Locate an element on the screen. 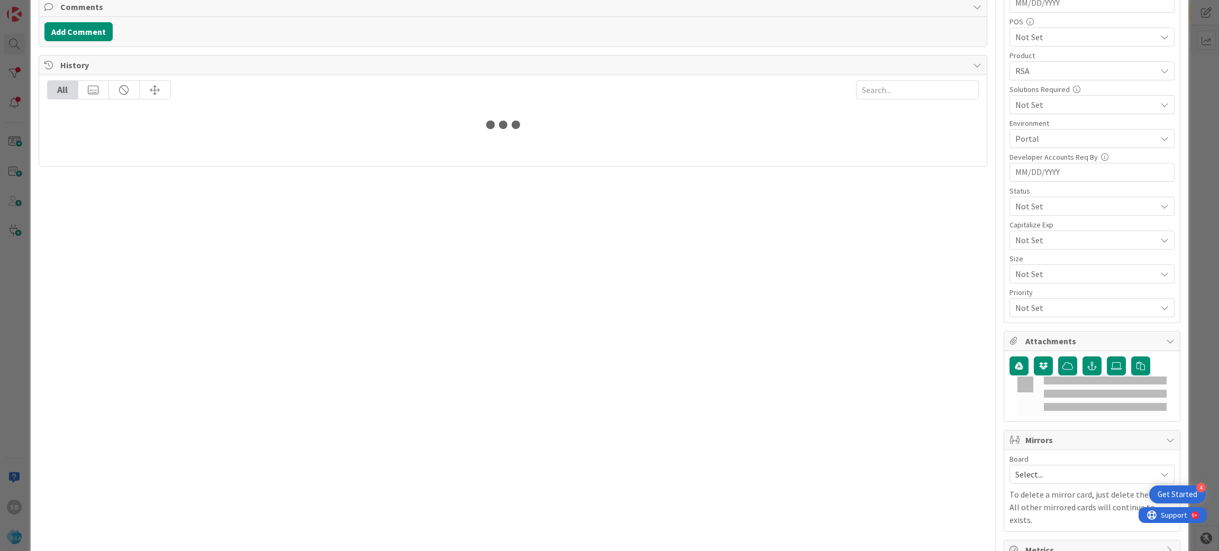 Image resolution: width=1219 pixels, height=551 pixels. span: Mirrors is located at coordinates (1093, 440).